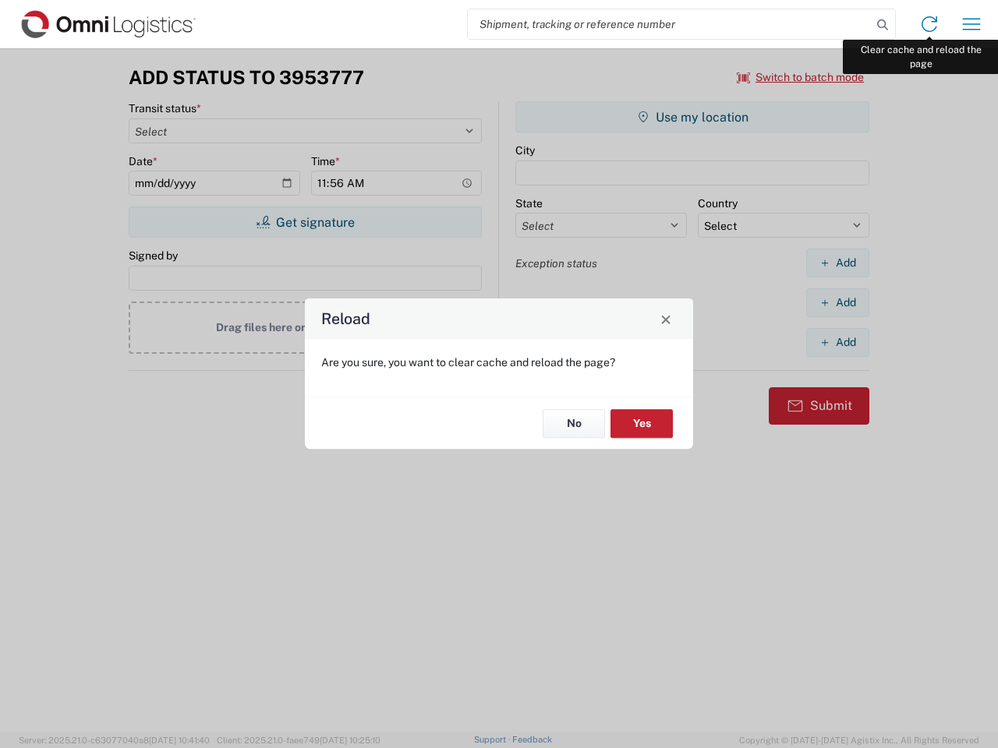  I want to click on button: Close, so click(666, 319).